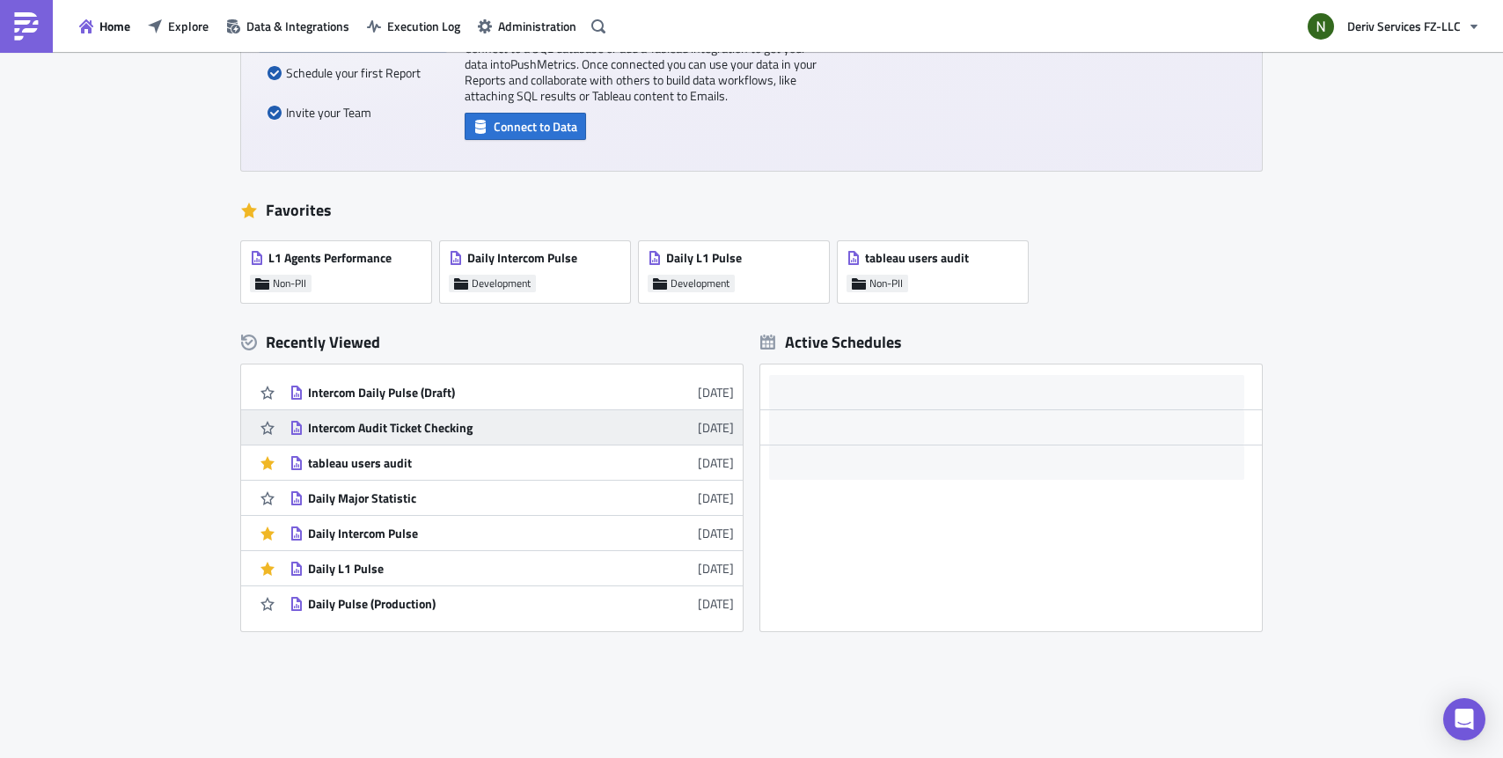 Image resolution: width=1503 pixels, height=758 pixels. I want to click on div: Daily Intercom Pulse, so click(462, 533).